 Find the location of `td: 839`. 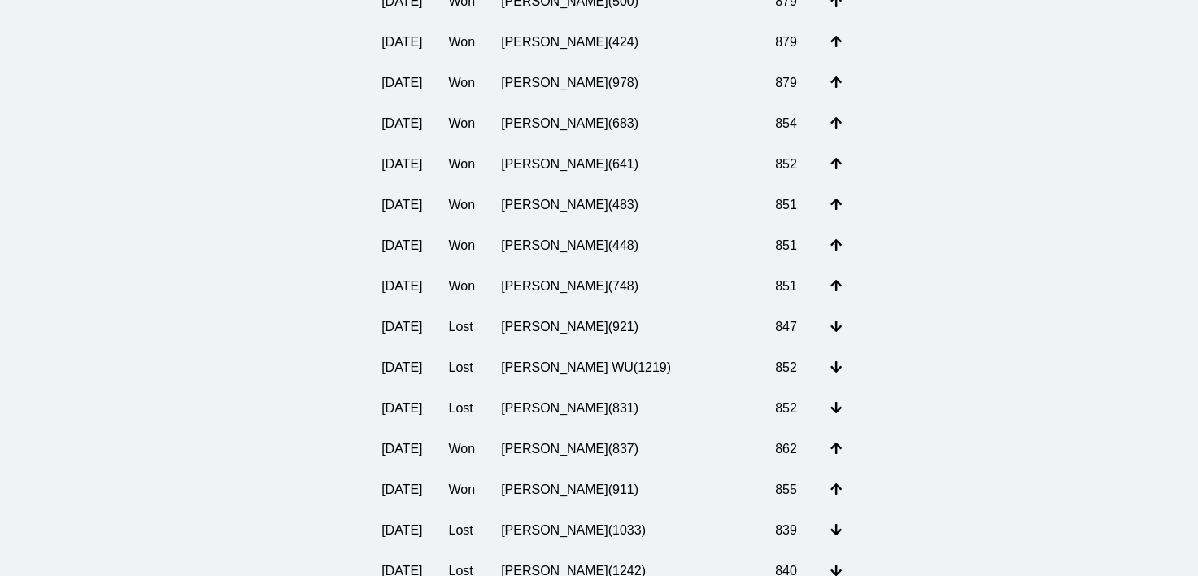

td: 839 is located at coordinates (790, 530).